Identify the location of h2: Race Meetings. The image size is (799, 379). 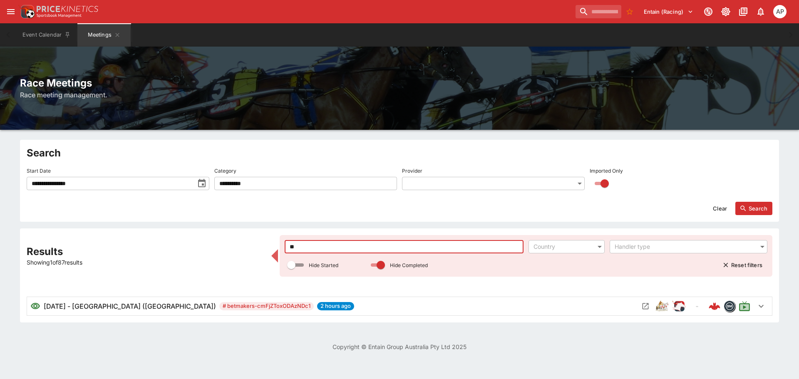
(399, 83).